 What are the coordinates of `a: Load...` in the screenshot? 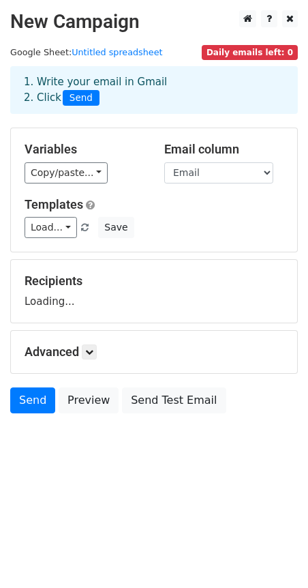 It's located at (50, 227).